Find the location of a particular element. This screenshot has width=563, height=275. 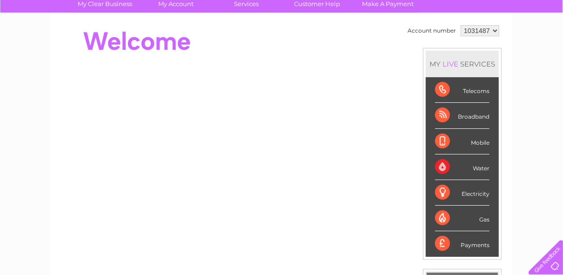

div: Water is located at coordinates (462, 167).